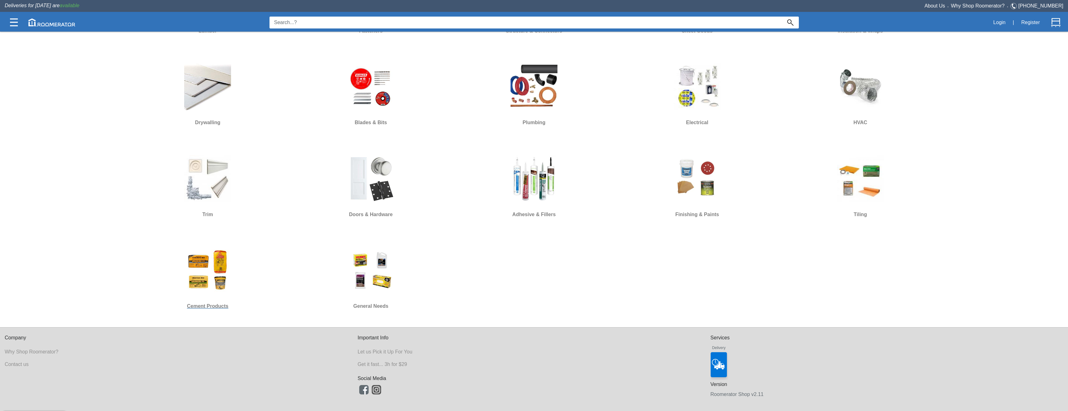 Image resolution: width=1068 pixels, height=411 pixels. I want to click on a: Trim, so click(208, 186).